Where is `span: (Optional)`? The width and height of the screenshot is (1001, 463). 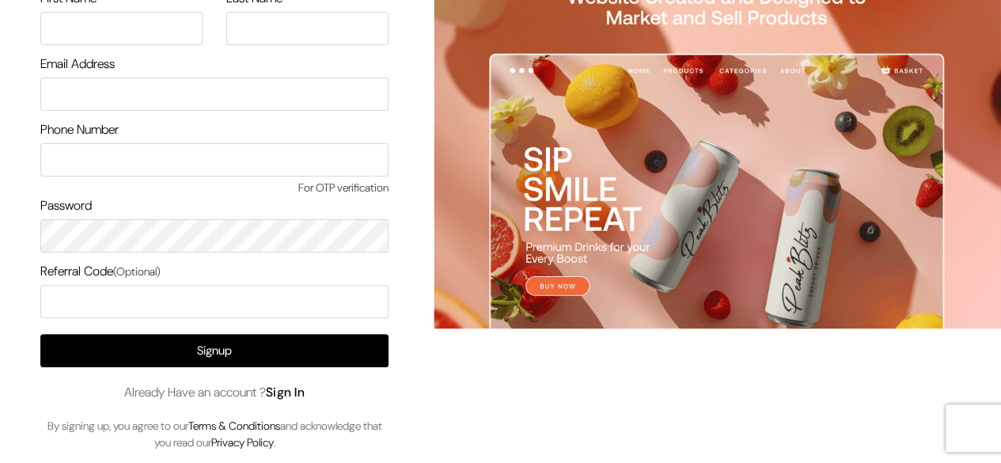 span: (Optional) is located at coordinates (137, 271).